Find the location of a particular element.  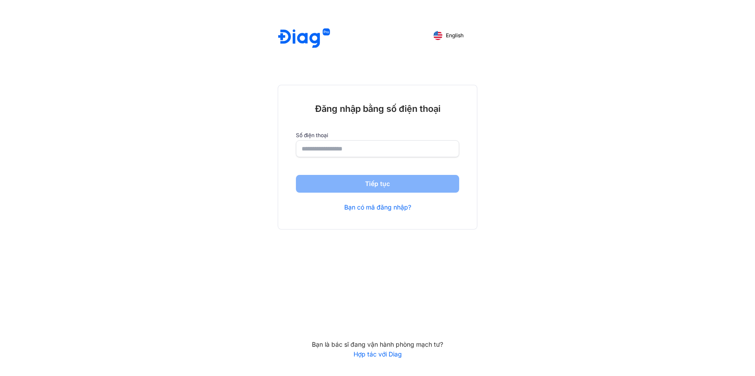

div: Bạn là bác sĩ đang vận hành phòng mạch tư? is located at coordinates (377, 344).